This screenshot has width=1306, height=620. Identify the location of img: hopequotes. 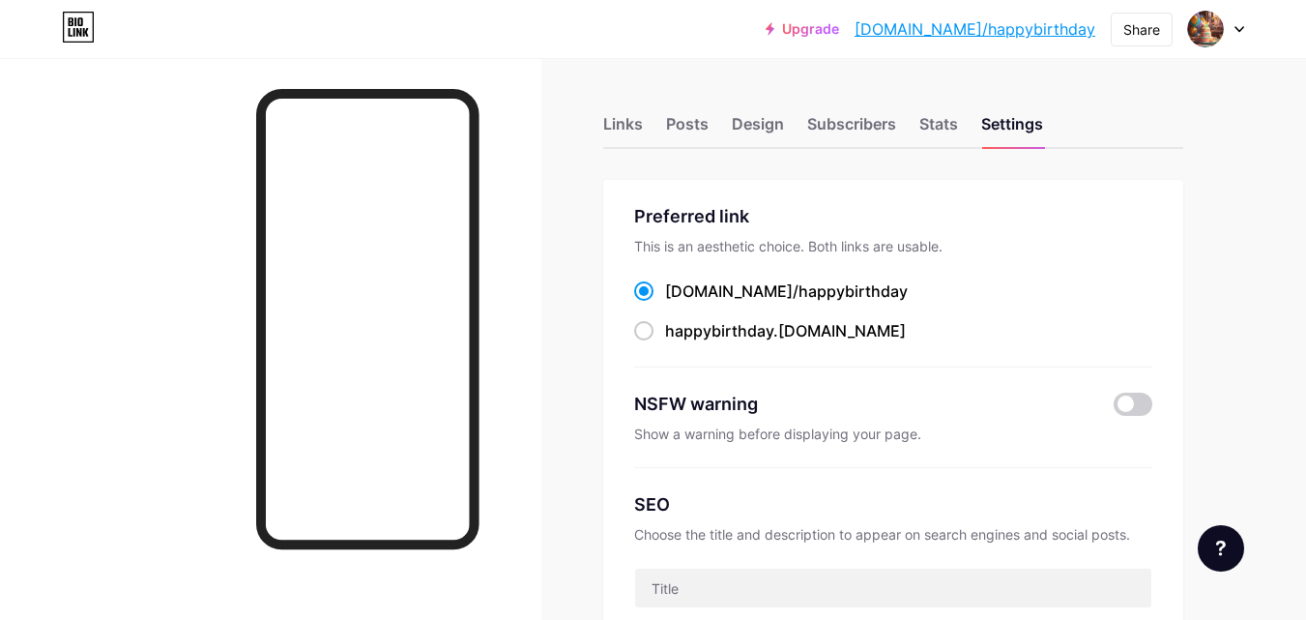
(1206, 29).